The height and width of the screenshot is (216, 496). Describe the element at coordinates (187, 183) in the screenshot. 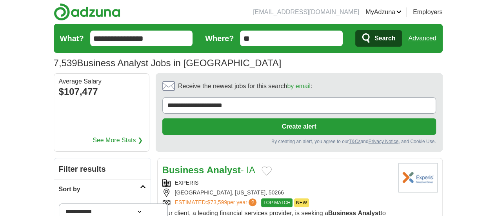

I see `a: EXPERIS` at that location.